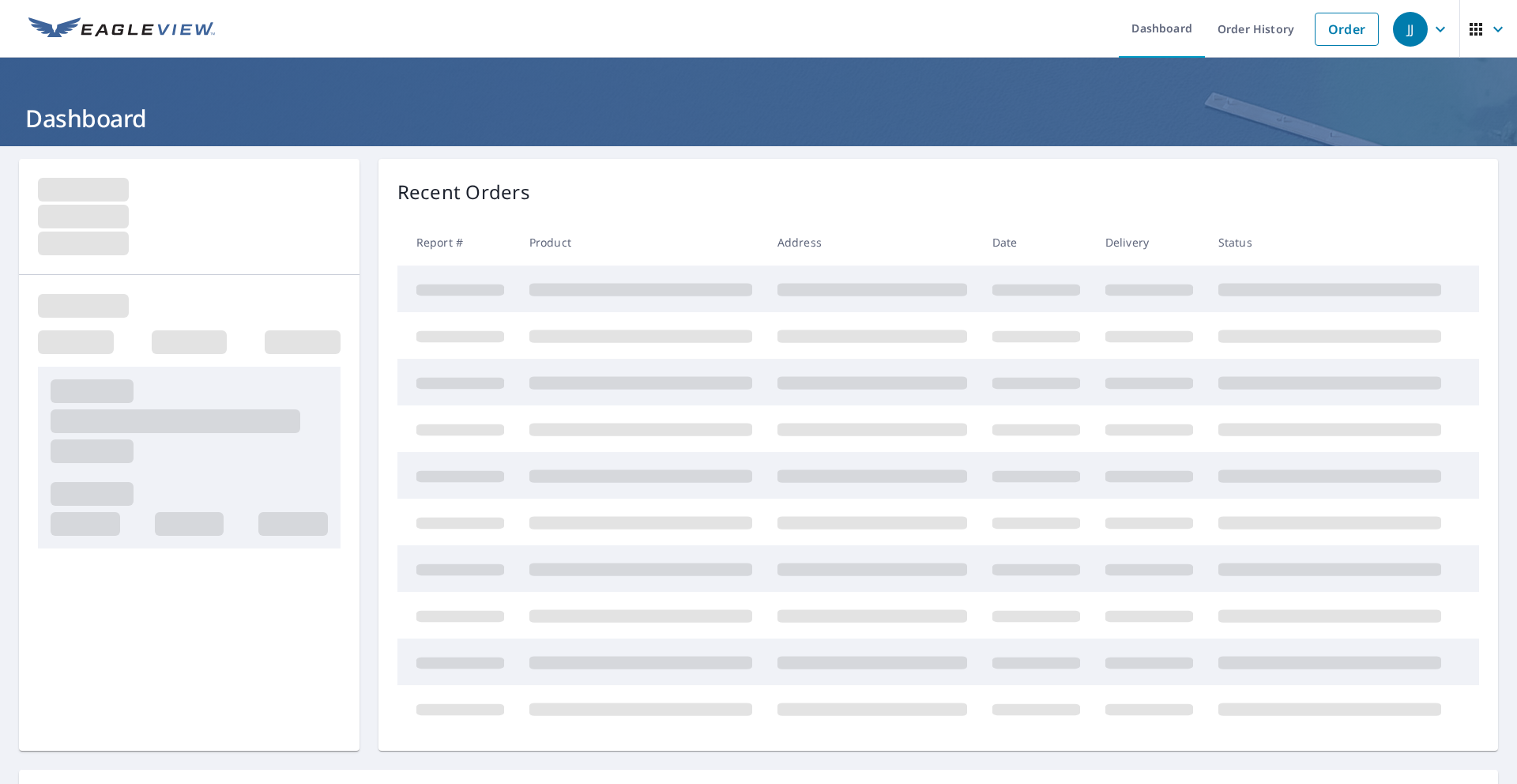 This screenshot has width=1517, height=784. I want to click on div: JJ, so click(1410, 29).